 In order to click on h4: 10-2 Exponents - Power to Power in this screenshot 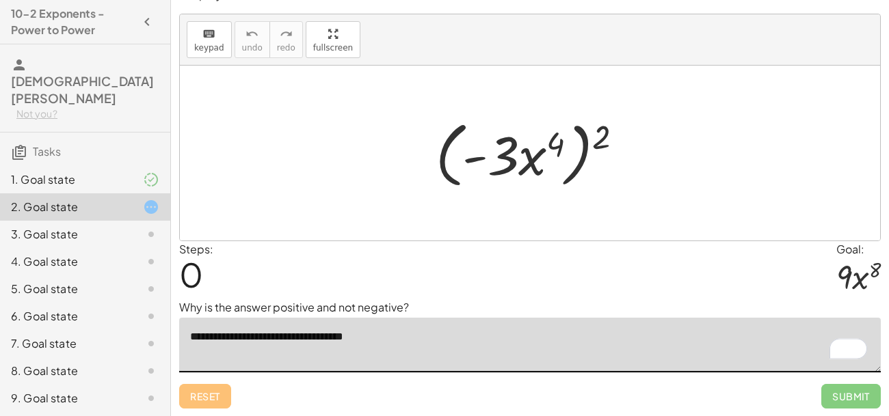, I will do `click(72, 22)`.